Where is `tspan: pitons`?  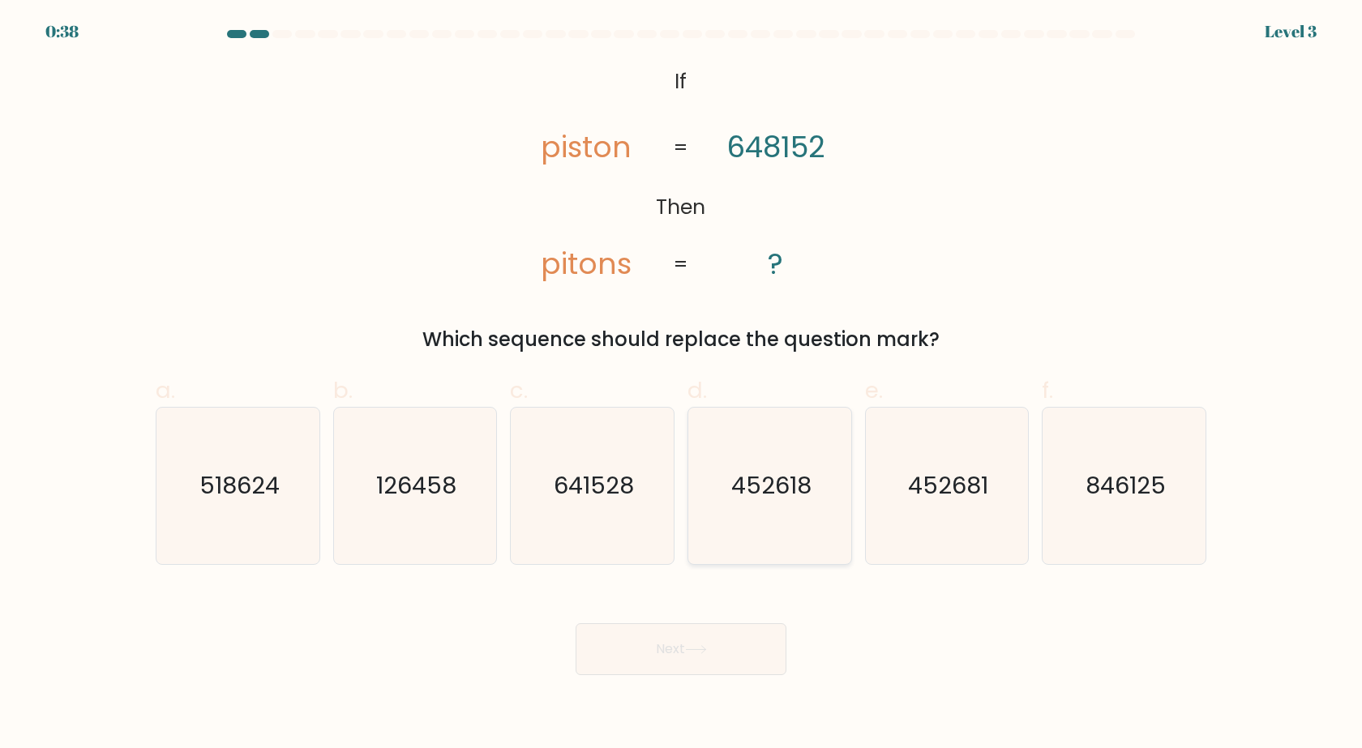
tspan: pitons is located at coordinates (586, 263).